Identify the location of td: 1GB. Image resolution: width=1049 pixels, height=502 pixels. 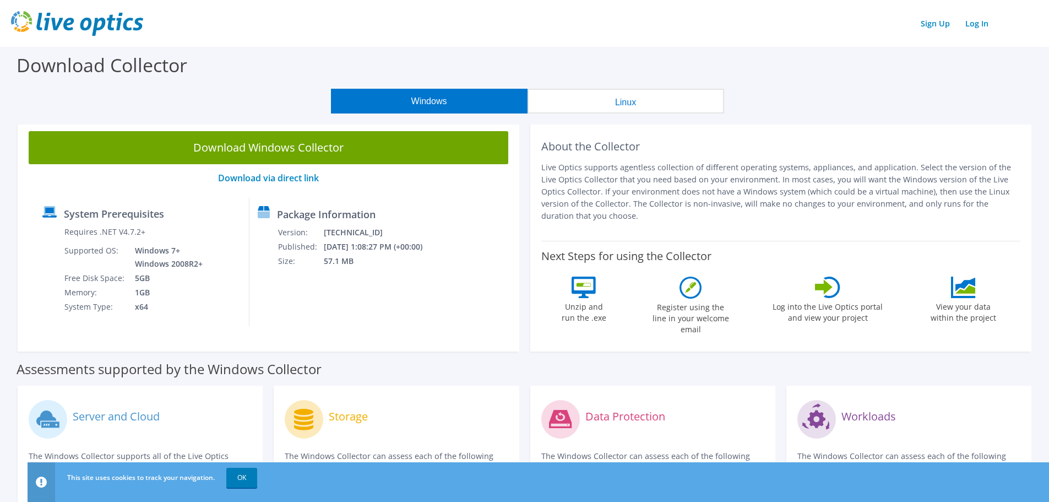
(166, 293).